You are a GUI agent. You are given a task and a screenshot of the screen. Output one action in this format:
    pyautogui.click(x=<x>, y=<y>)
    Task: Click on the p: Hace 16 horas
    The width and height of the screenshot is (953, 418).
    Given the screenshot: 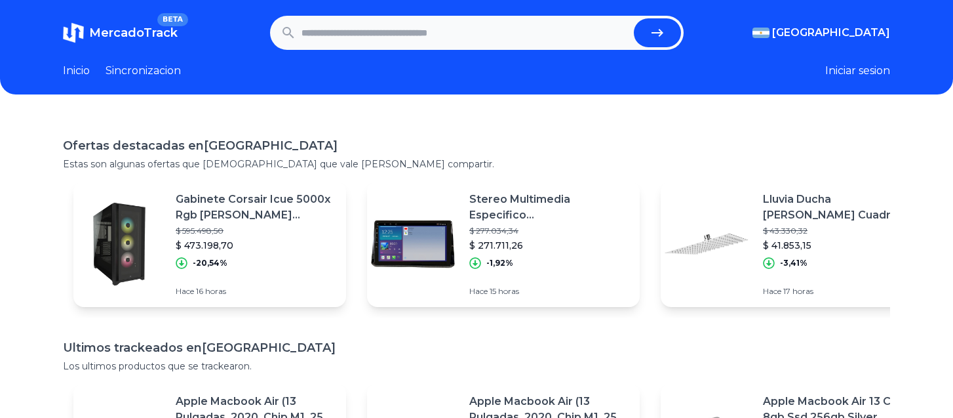 What is the action you would take?
    pyautogui.click(x=256, y=291)
    